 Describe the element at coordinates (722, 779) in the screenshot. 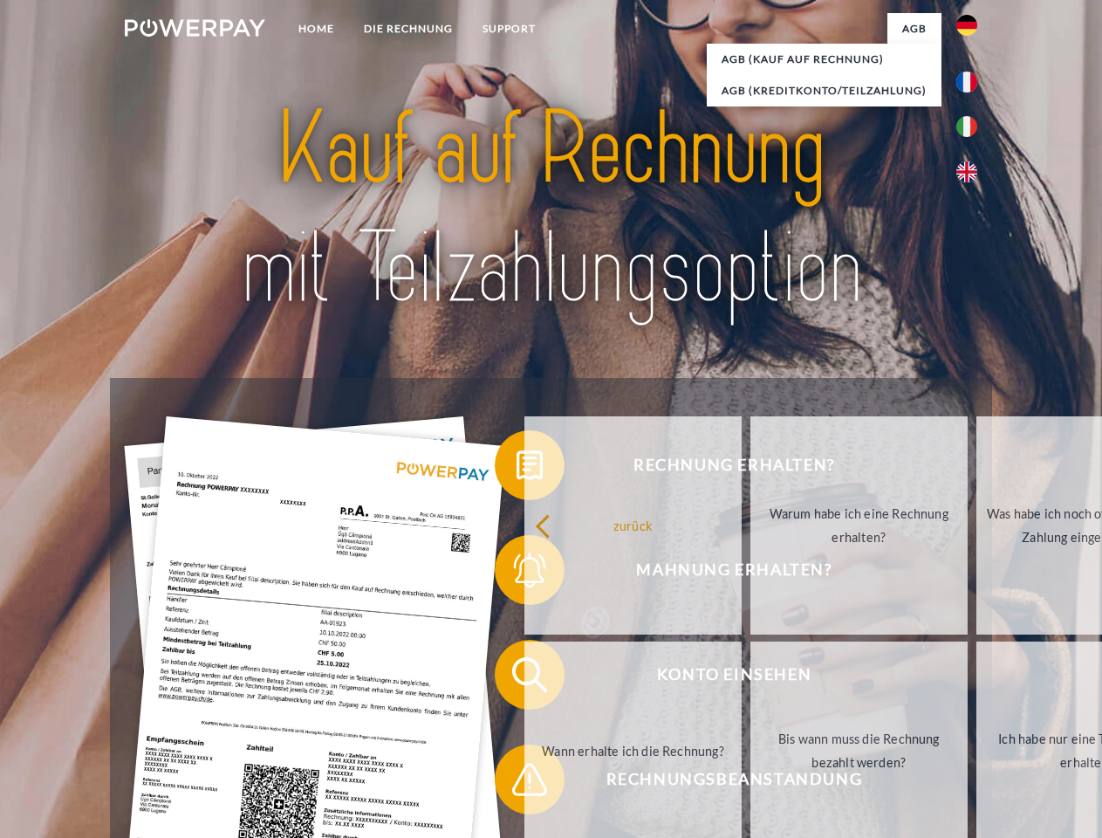

I see `button: Rechnungsbeanstandung` at that location.